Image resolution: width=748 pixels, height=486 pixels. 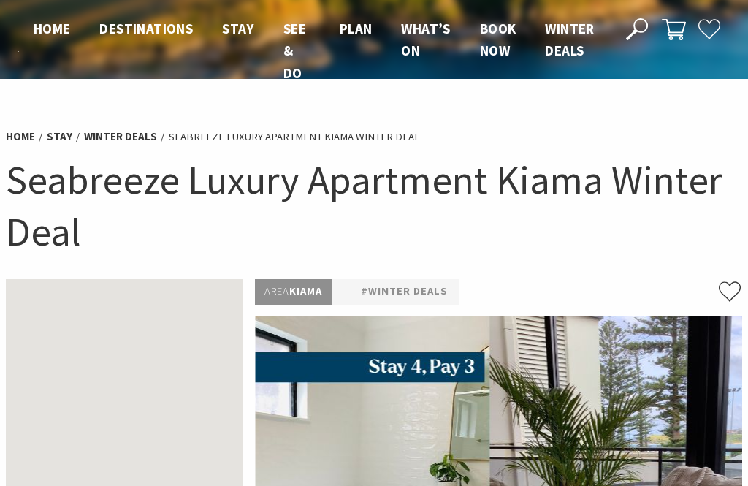 What do you see at coordinates (121, 137) in the screenshot?
I see `a: Winter Deals` at bounding box center [121, 137].